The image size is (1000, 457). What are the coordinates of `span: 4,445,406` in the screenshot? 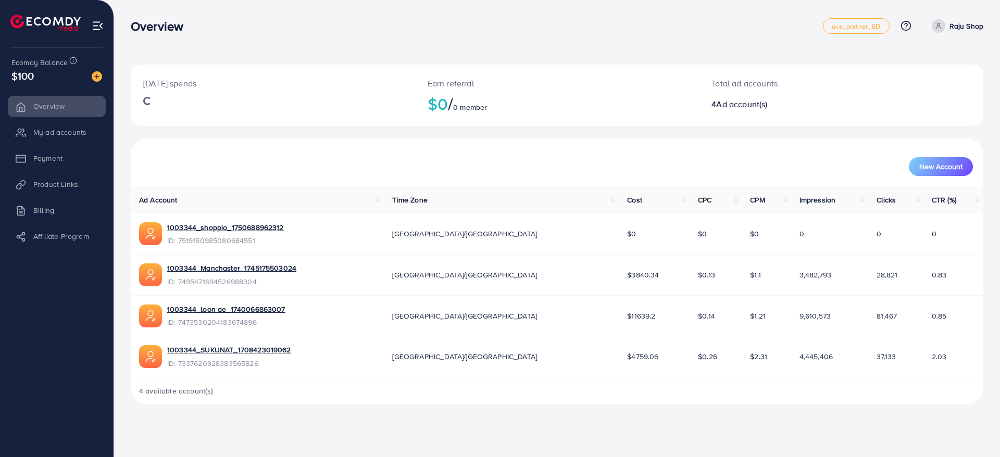 It's located at (816, 357).